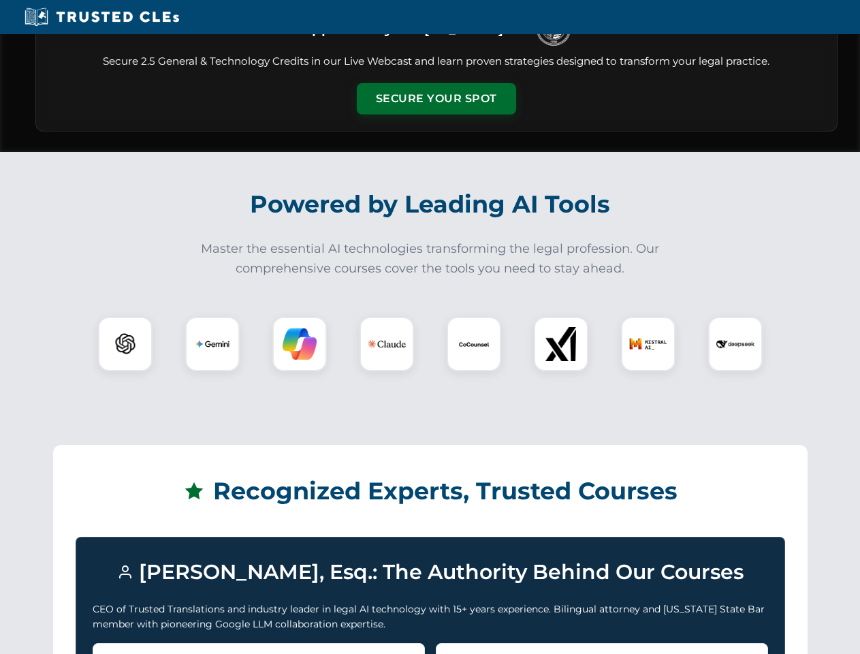  Describe the element at coordinates (212, 344) in the screenshot. I see `div: Gemini` at that location.